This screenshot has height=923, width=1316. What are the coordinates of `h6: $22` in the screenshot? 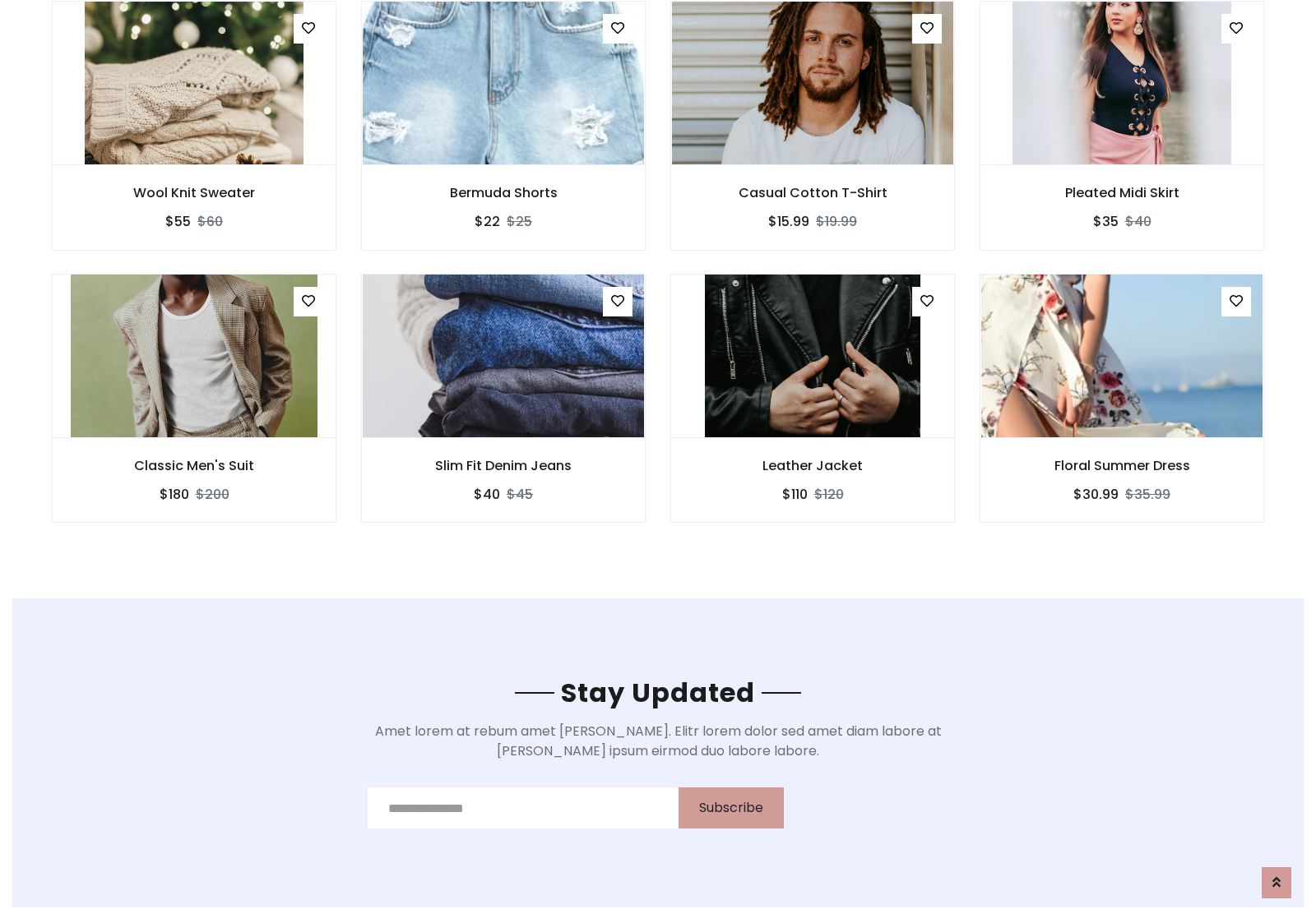 It's located at (487, 221).